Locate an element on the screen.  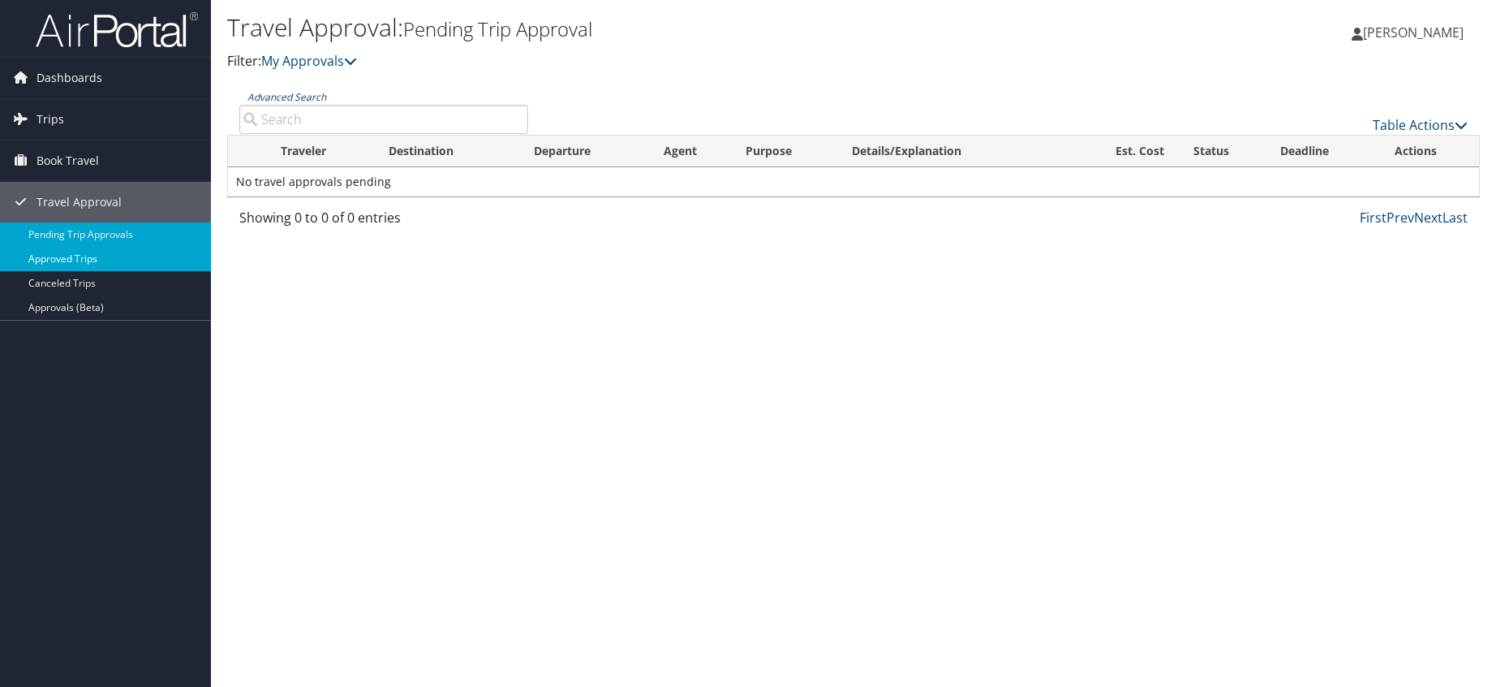
th: Deadline: activate to sort column descending is located at coordinates (1323, 151).